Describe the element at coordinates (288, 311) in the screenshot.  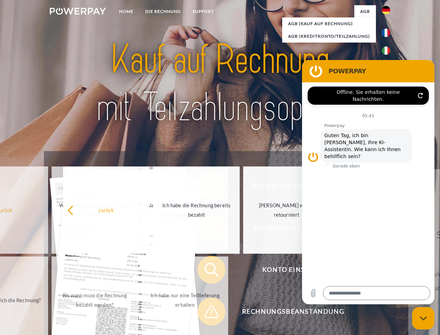
I see `a: Rechnungsbeanstandung` at that location.